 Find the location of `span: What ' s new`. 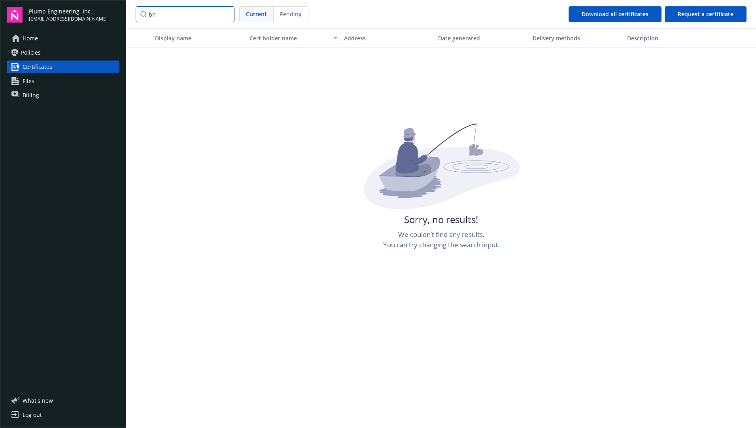

span: What ' s new is located at coordinates (38, 400).